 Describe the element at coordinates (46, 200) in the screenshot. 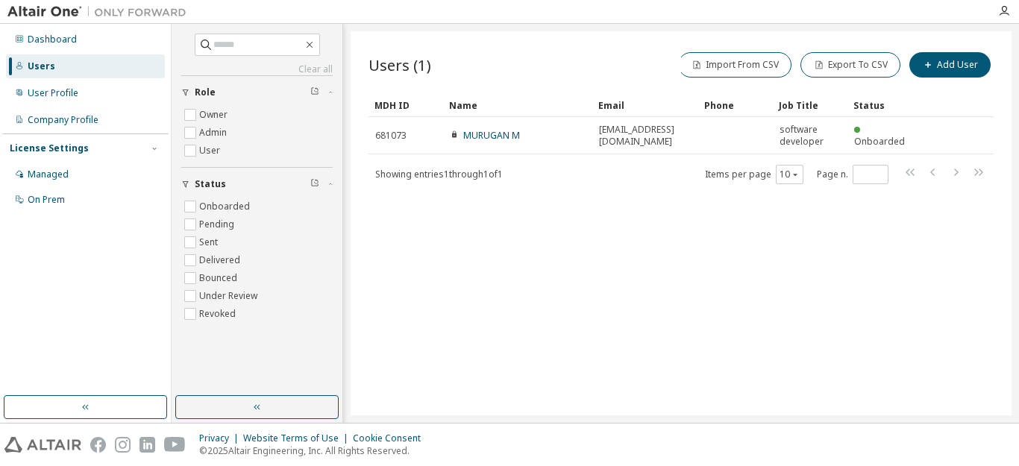

I see `div: On Prem` at that location.